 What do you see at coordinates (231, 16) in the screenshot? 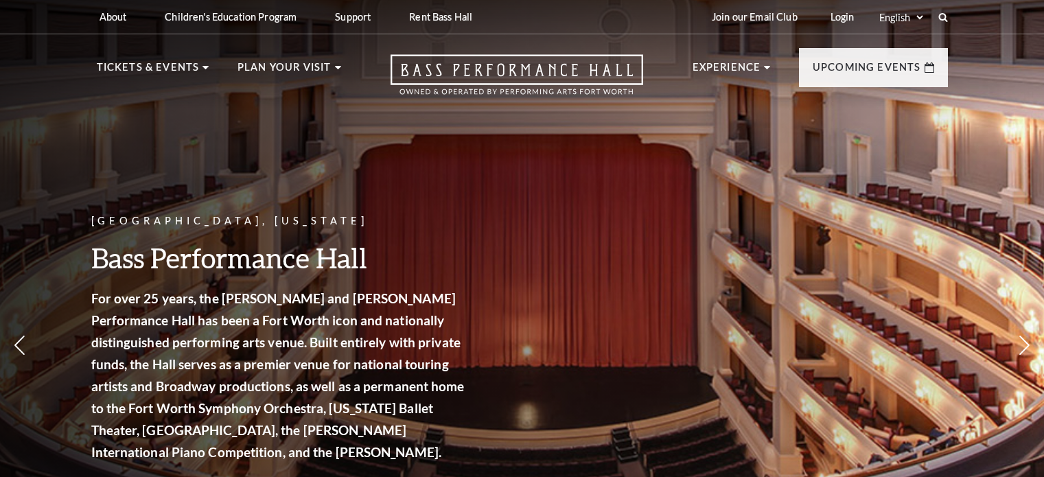
I see `p: Children's Education Program` at bounding box center [231, 16].